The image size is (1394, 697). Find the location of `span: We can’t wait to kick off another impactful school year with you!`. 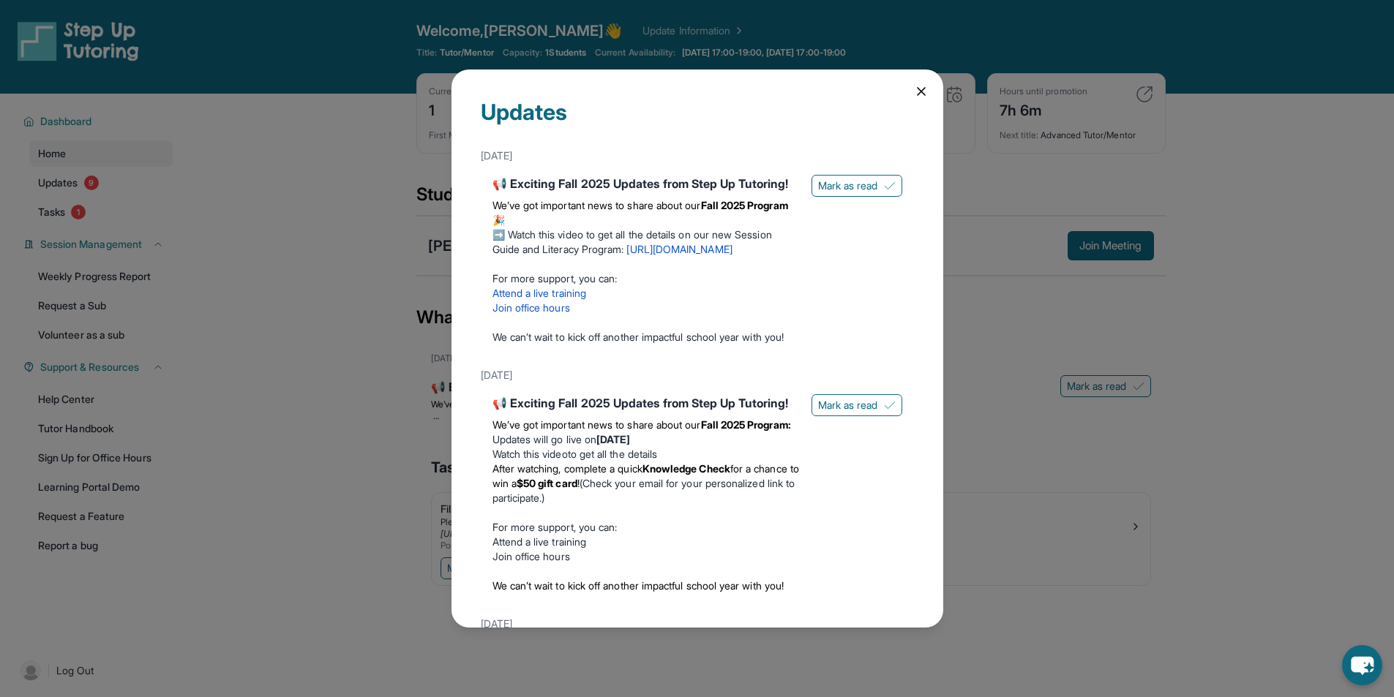

span: We can’t wait to kick off another impactful school year with you! is located at coordinates (638, 585).